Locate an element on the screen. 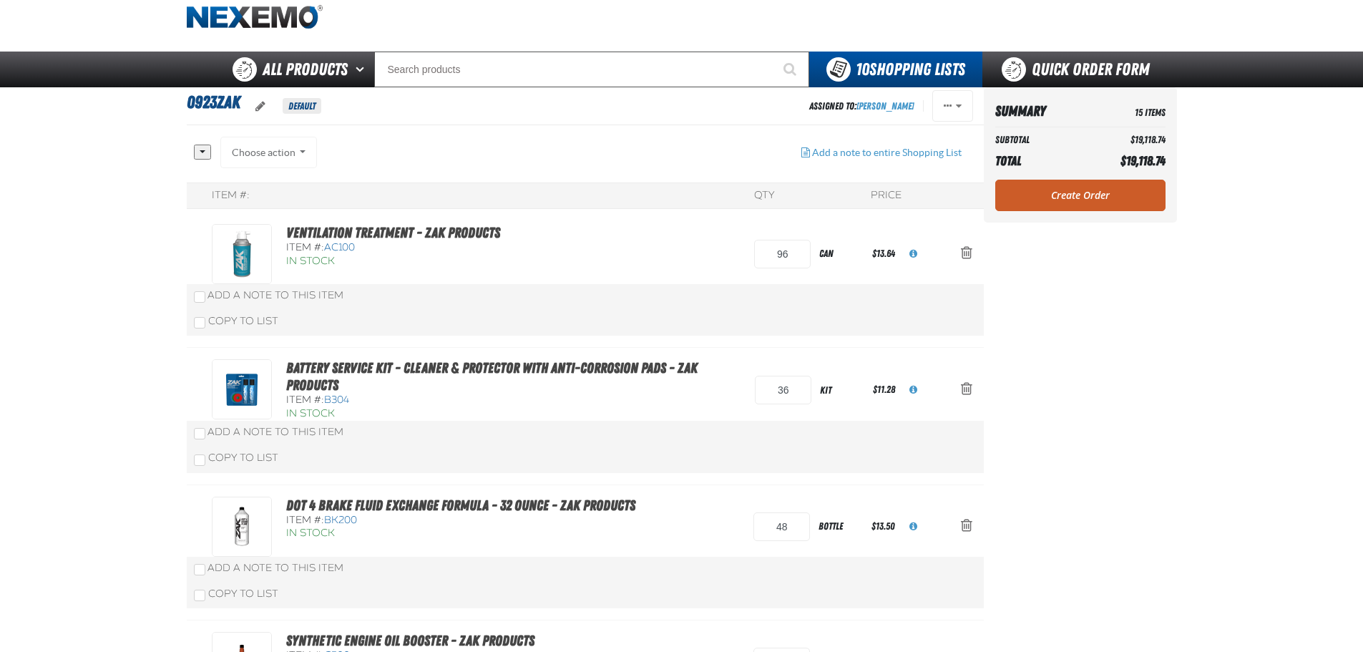 Image resolution: width=1363 pixels, height=652 pixels. span: Default is located at coordinates (302, 106).